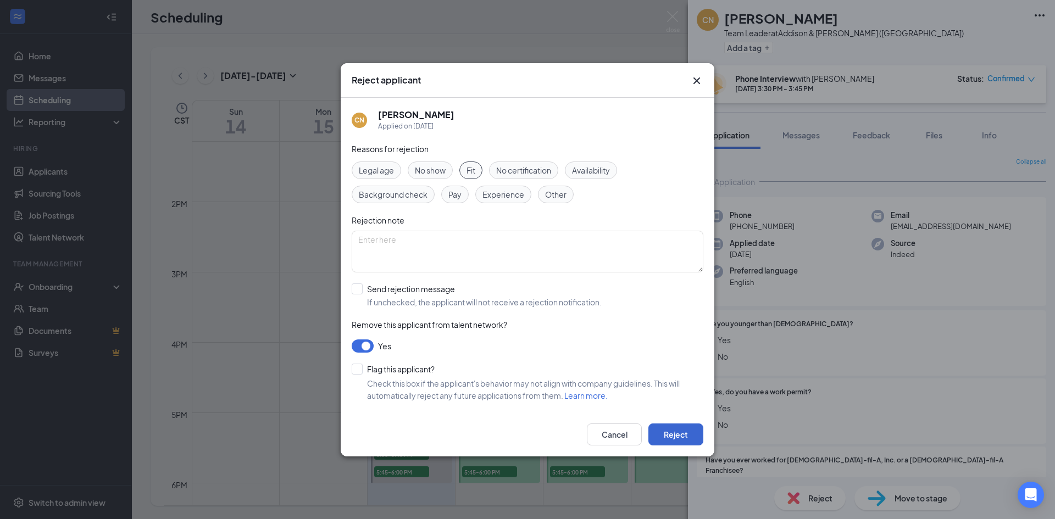  Describe the element at coordinates (591, 170) in the screenshot. I see `span: Availability` at that location.